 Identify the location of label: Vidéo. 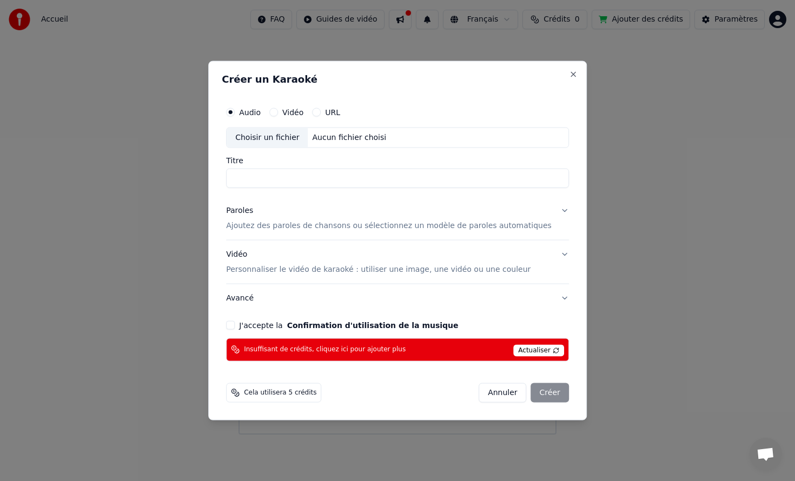
(293, 112).